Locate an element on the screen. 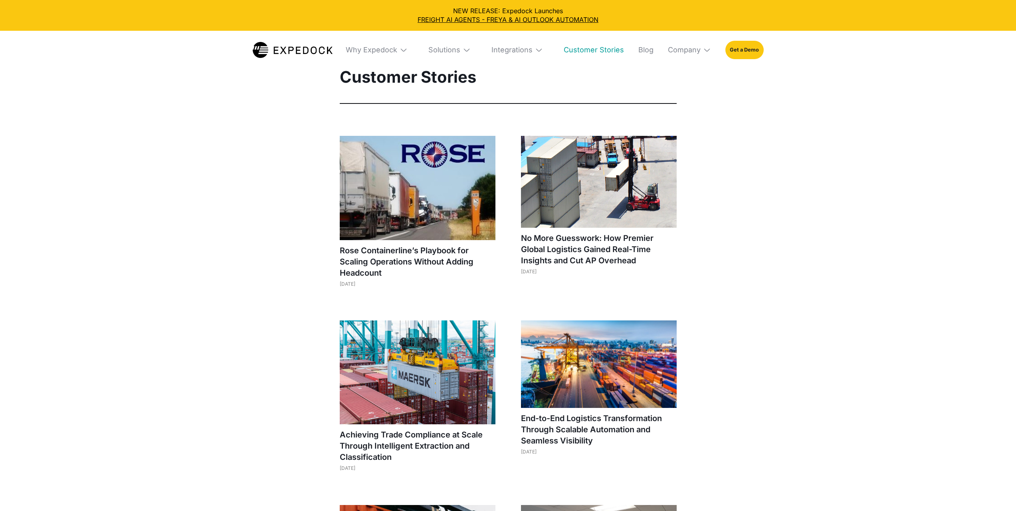 Image resolution: width=1016 pixels, height=511 pixels. a: Customer Stories is located at coordinates (590, 50).